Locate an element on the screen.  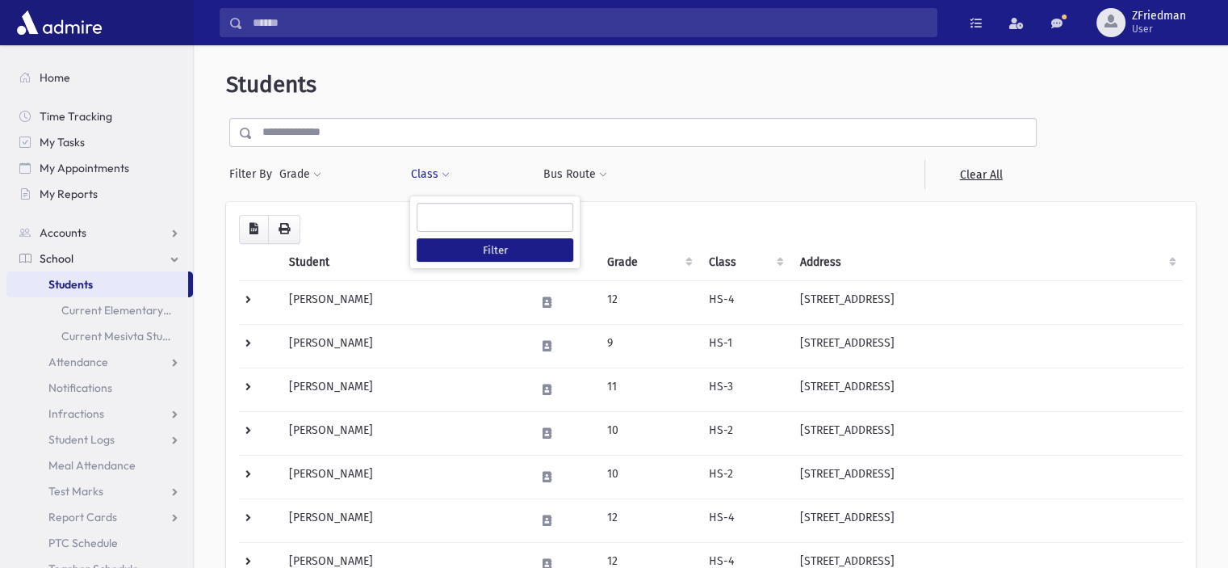
a: Accounts is located at coordinates (99, 233).